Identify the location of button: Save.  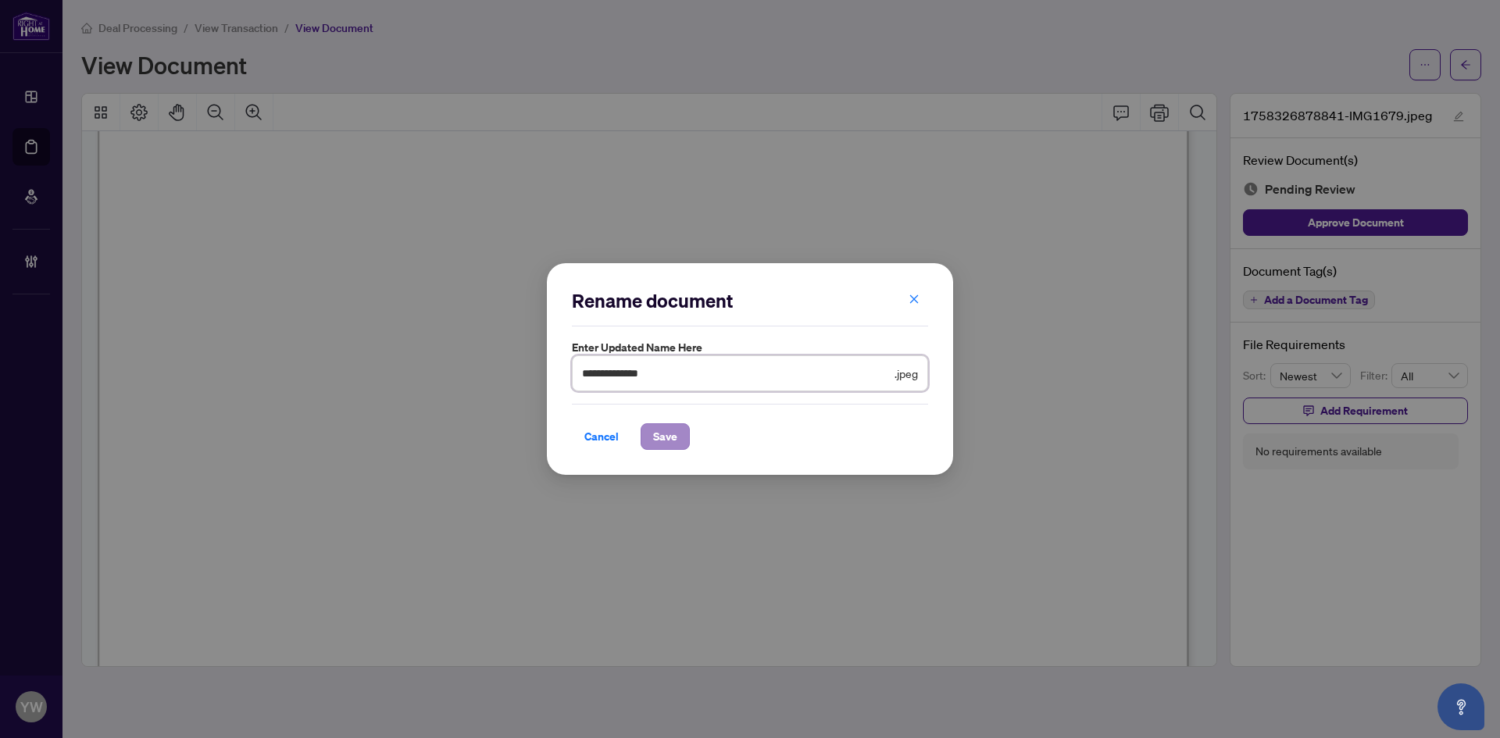
(665, 437).